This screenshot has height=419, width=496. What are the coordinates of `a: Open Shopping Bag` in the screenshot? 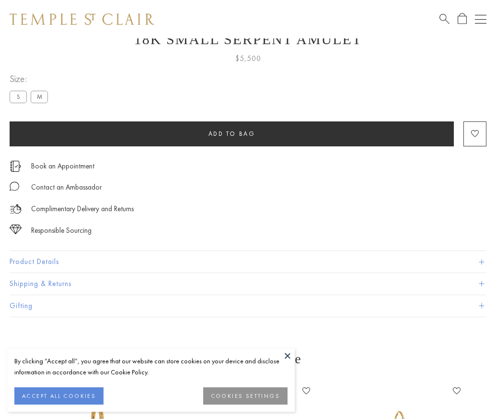 It's located at (462, 19).